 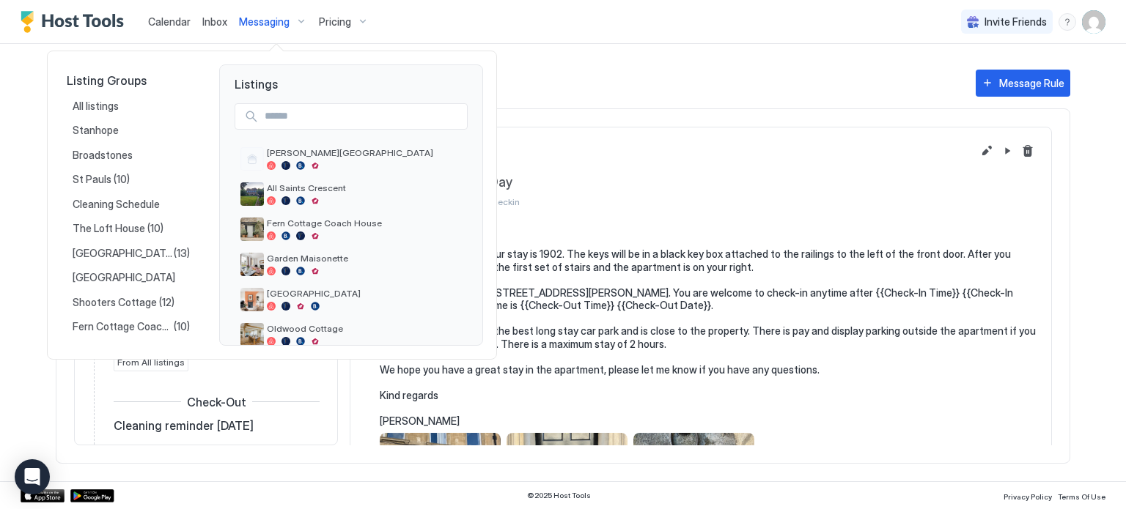 I want to click on div: Open Intercom Messenger, so click(x=32, y=477).